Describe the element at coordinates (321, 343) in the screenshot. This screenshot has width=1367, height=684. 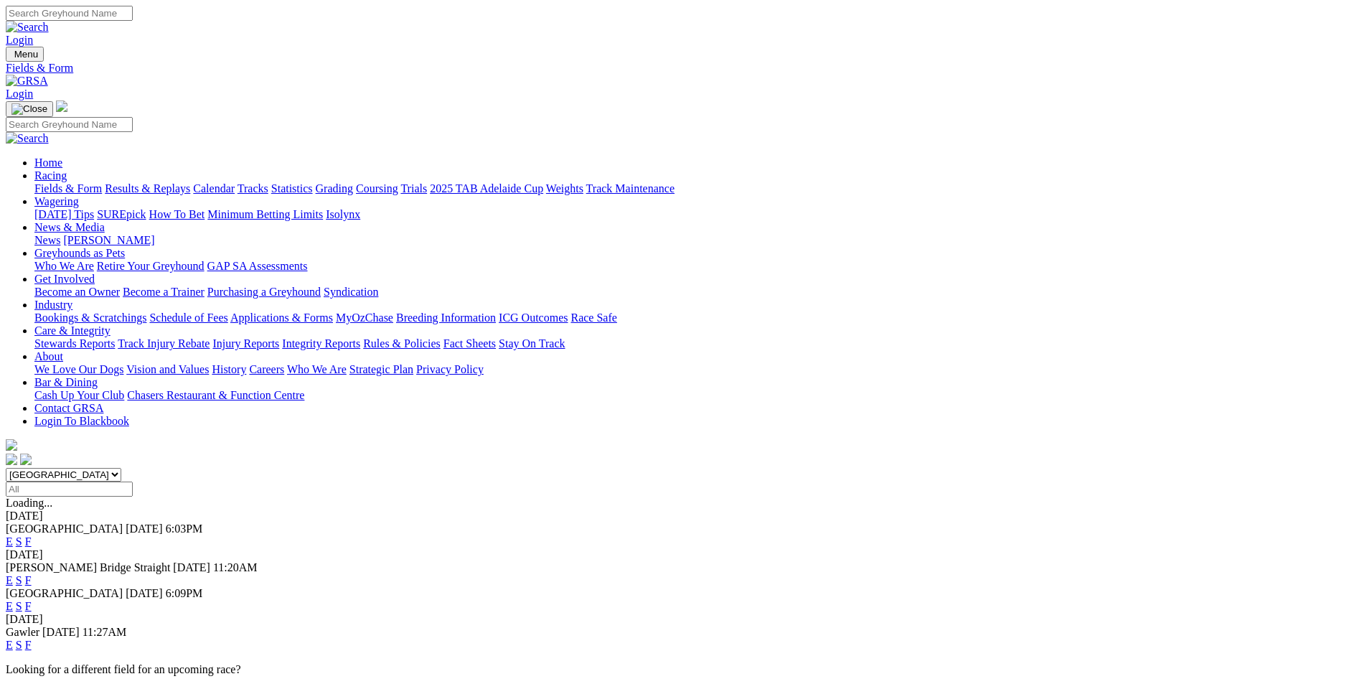
I see `a: Integrity Reports` at that location.